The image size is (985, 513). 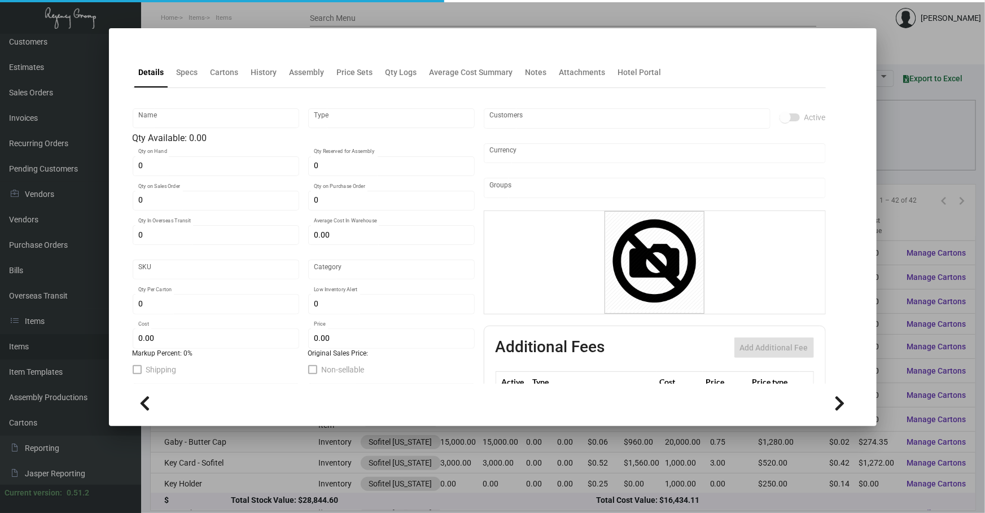 I want to click on button: Add Additional Fee, so click(x=774, y=348).